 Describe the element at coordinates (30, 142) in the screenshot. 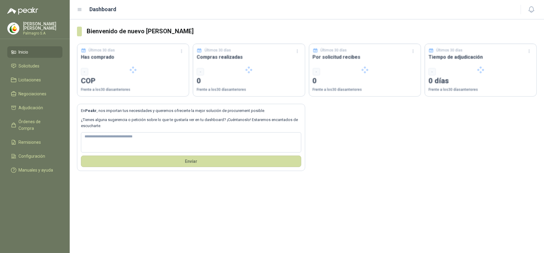

I see `span: Remisiones` at that location.